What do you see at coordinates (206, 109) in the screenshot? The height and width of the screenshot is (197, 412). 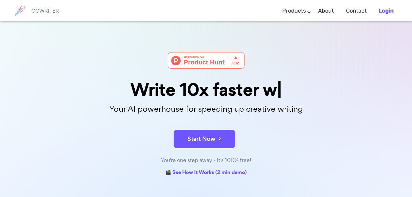 I see `p: Your AI powerhouse for speeding up creative writing` at bounding box center [206, 109].